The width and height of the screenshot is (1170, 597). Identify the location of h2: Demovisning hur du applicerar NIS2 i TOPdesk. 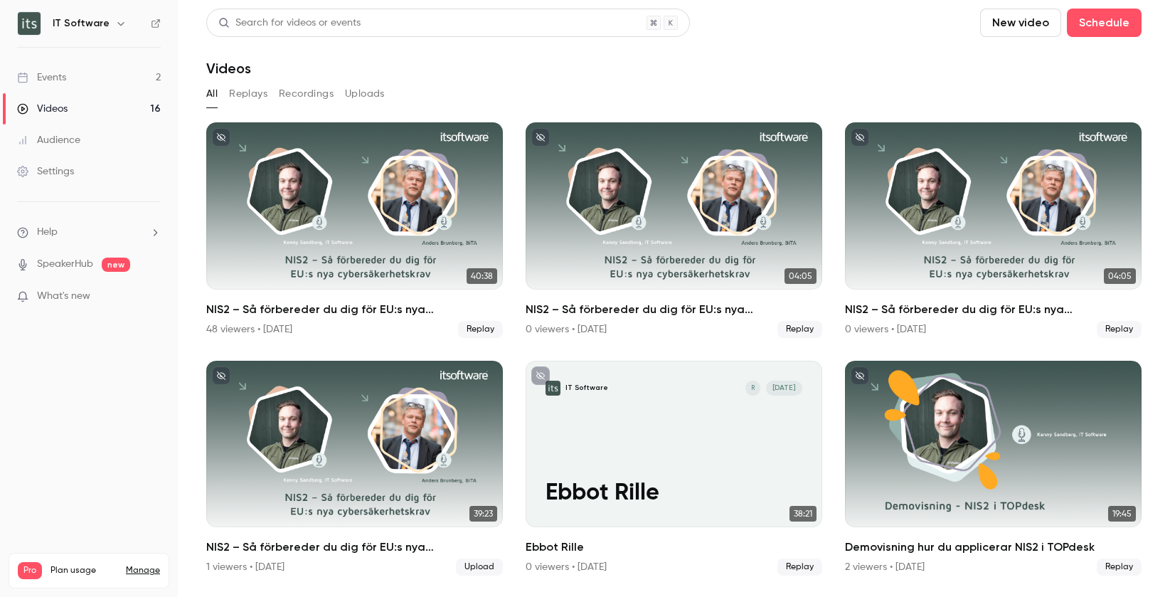
(993, 547).